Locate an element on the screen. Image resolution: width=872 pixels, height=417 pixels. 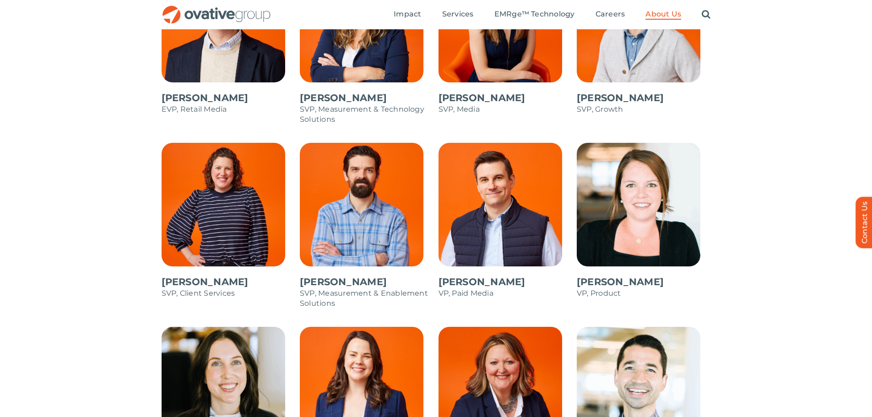
span: Services is located at coordinates (458, 14).